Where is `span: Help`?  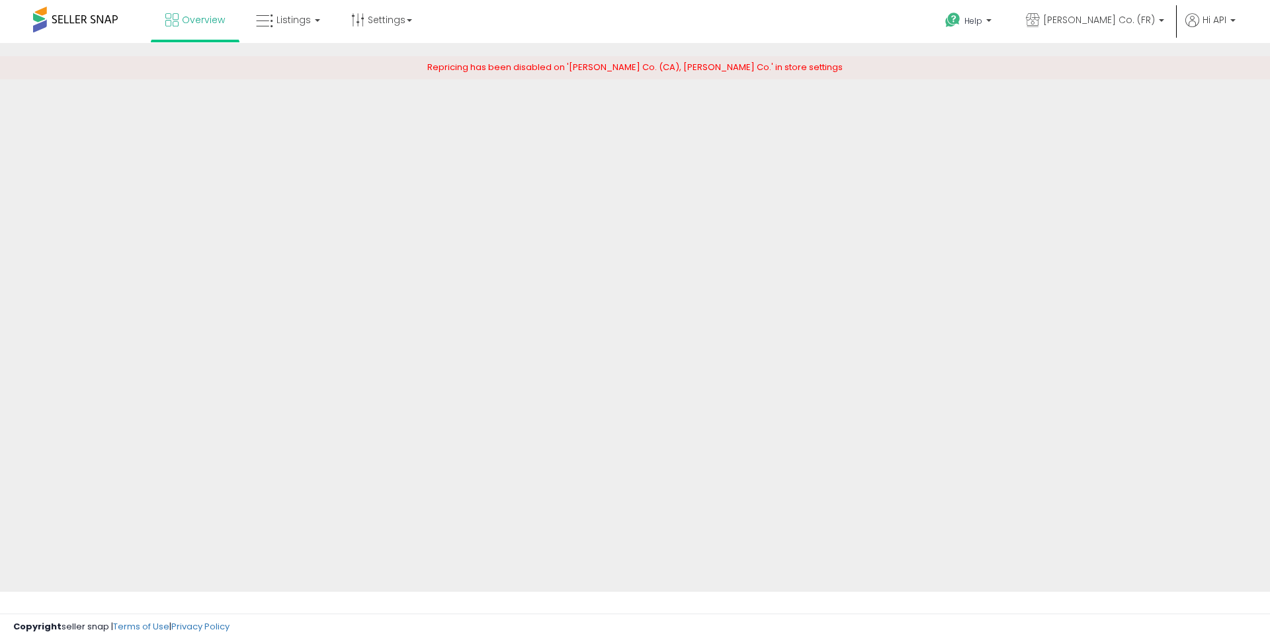 span: Help is located at coordinates (973, 21).